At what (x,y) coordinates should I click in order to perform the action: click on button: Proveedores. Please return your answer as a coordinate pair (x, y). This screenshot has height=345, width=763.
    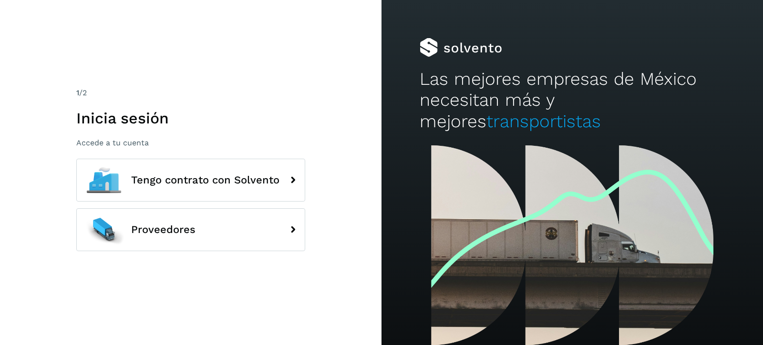
    Looking at the image, I should click on (191, 230).